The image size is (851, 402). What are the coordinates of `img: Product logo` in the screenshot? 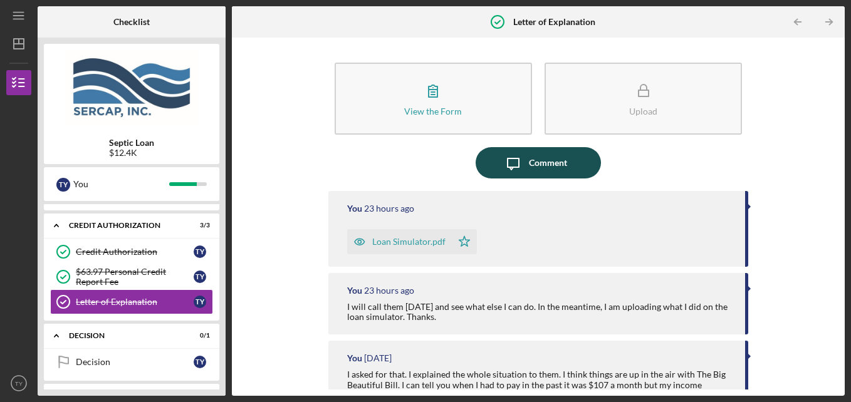 It's located at (132, 88).